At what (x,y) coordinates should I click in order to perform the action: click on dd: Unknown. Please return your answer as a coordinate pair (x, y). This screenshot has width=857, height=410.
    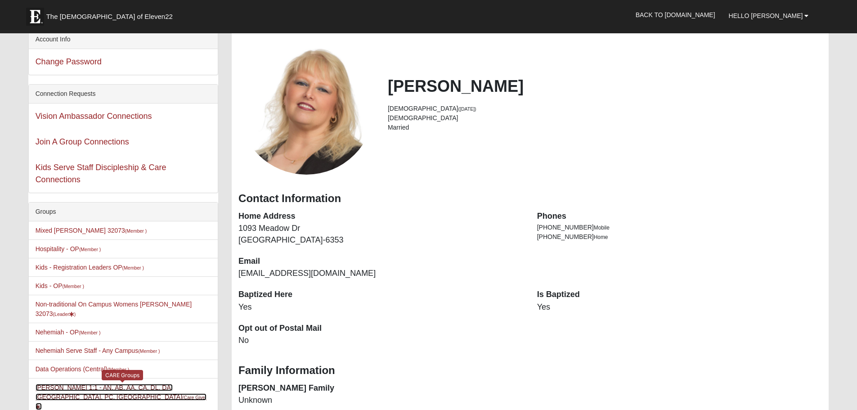
    Looking at the image, I should click on (381, 401).